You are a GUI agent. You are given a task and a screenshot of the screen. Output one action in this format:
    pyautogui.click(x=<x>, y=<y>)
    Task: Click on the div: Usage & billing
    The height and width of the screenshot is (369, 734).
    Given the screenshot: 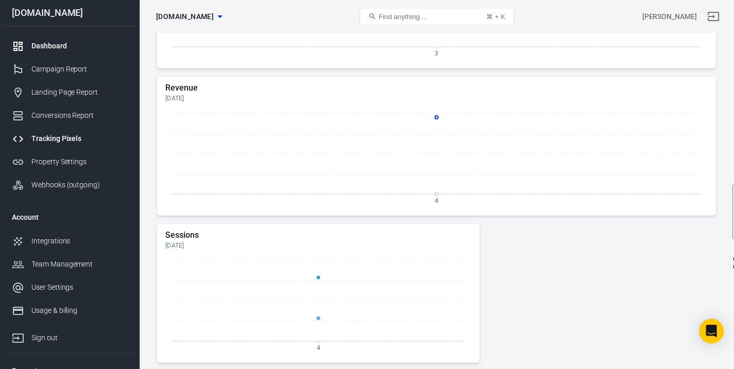 What is the action you would take?
    pyautogui.click(x=79, y=311)
    